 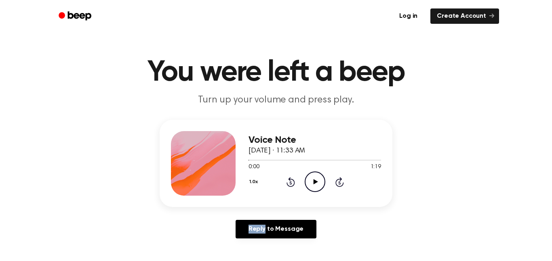 What do you see at coordinates (276, 100) in the screenshot?
I see `p: Turn up your volume and press play.` at bounding box center [276, 100].